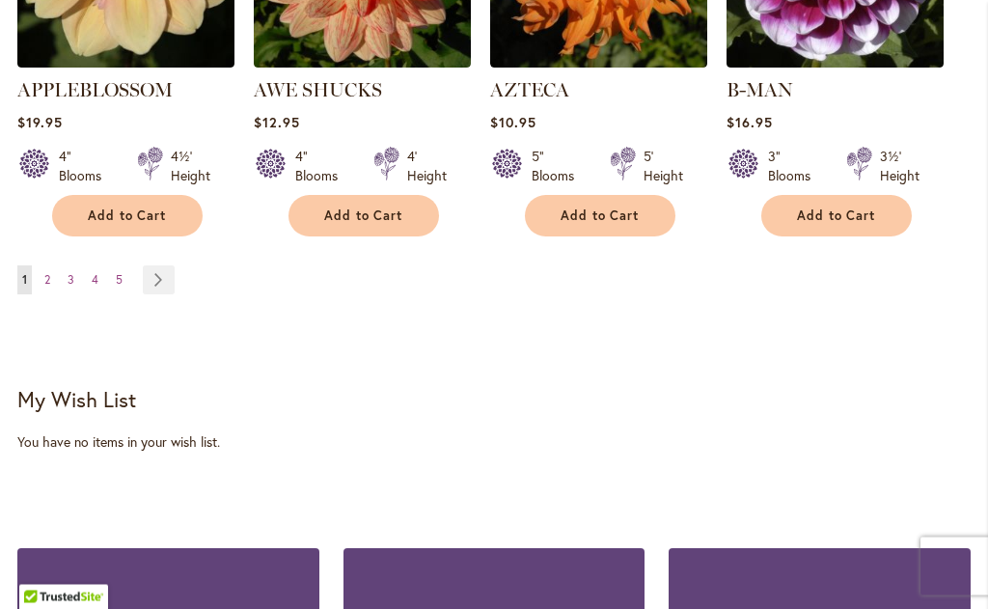 The width and height of the screenshot is (988, 609). I want to click on span: $19.95, so click(40, 122).